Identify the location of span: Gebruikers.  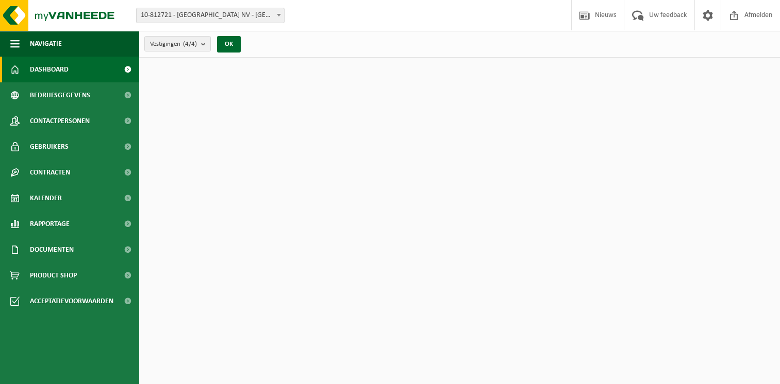
(49, 147).